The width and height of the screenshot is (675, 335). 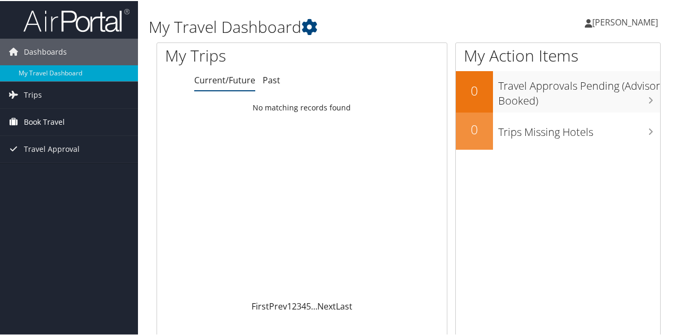 What do you see at coordinates (344, 305) in the screenshot?
I see `a: Last` at bounding box center [344, 305].